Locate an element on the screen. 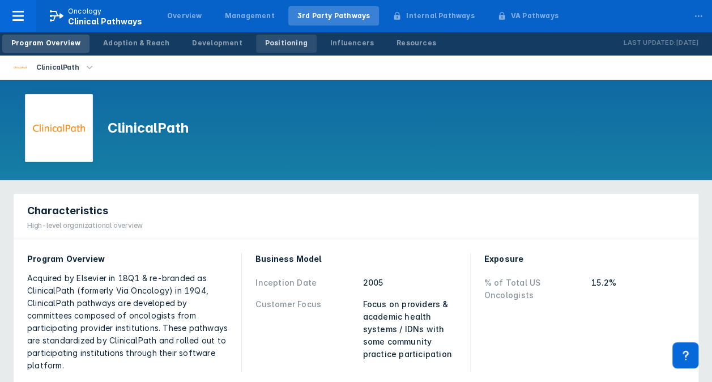 The width and height of the screenshot is (712, 382). a: Resources is located at coordinates (416, 44).